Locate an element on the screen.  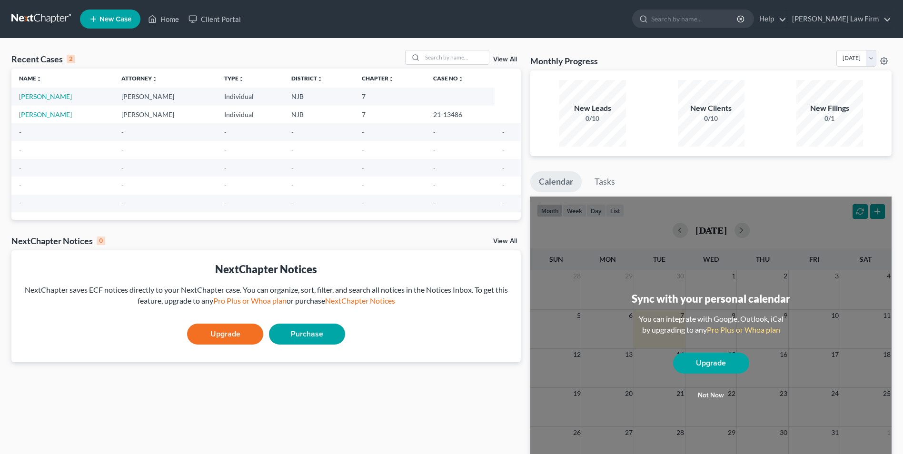
div: New Leads is located at coordinates (593, 108).